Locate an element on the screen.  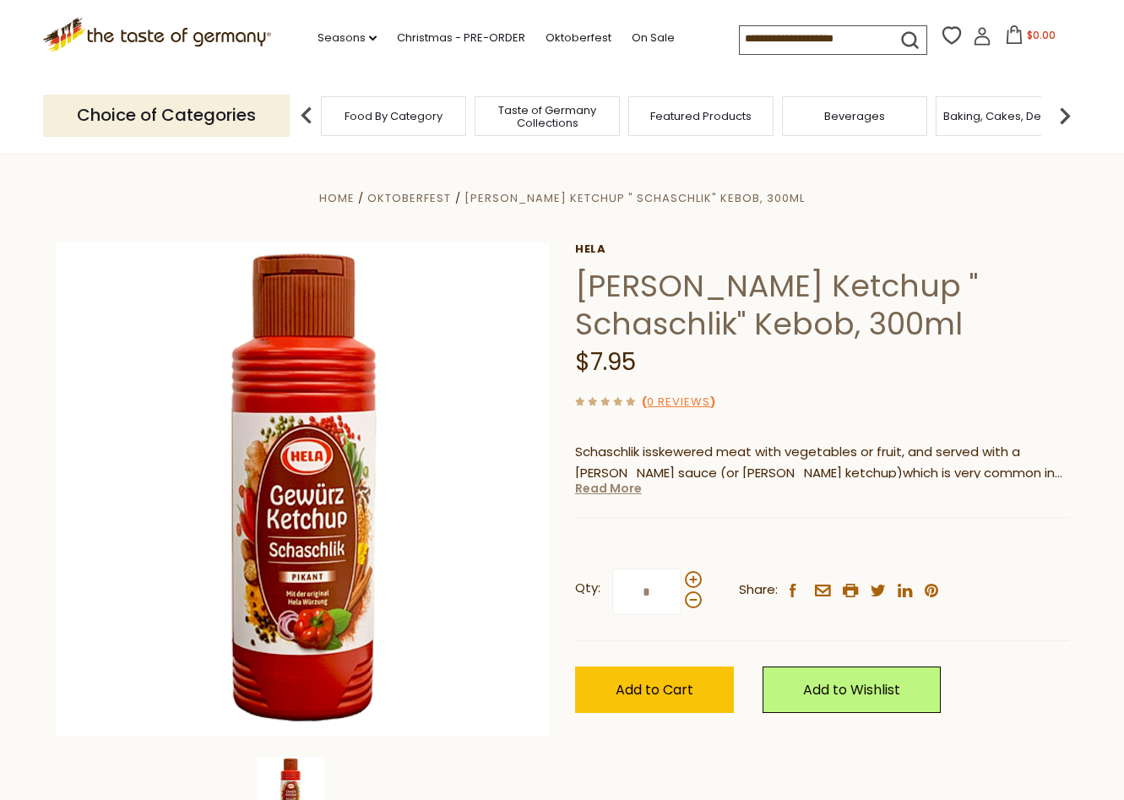
a: Food By Category is located at coordinates (394, 116).